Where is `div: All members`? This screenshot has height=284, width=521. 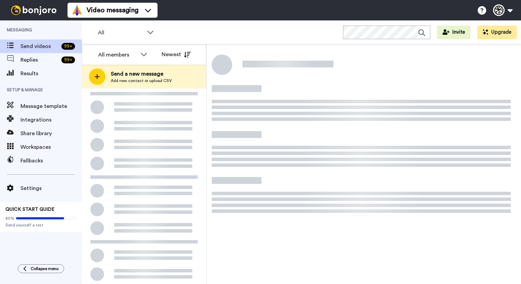 div: All members is located at coordinates (118, 55).